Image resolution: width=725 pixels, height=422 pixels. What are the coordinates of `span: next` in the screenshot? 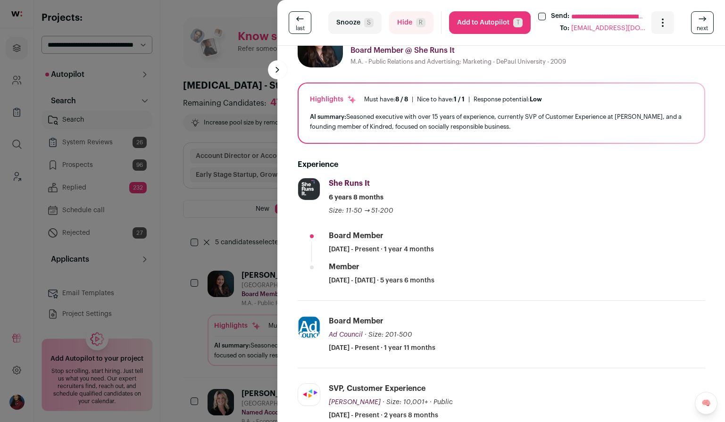 It's located at (702, 28).